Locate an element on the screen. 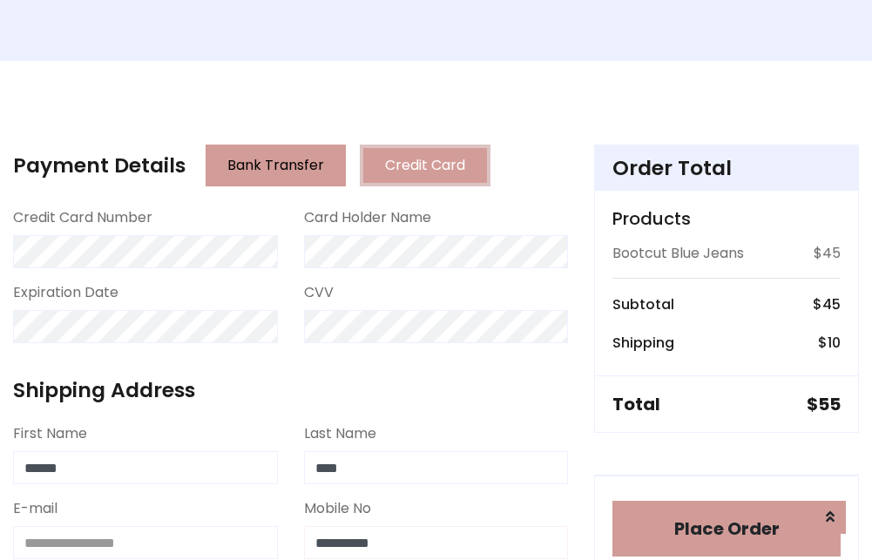  p: $45 is located at coordinates (827, 253).